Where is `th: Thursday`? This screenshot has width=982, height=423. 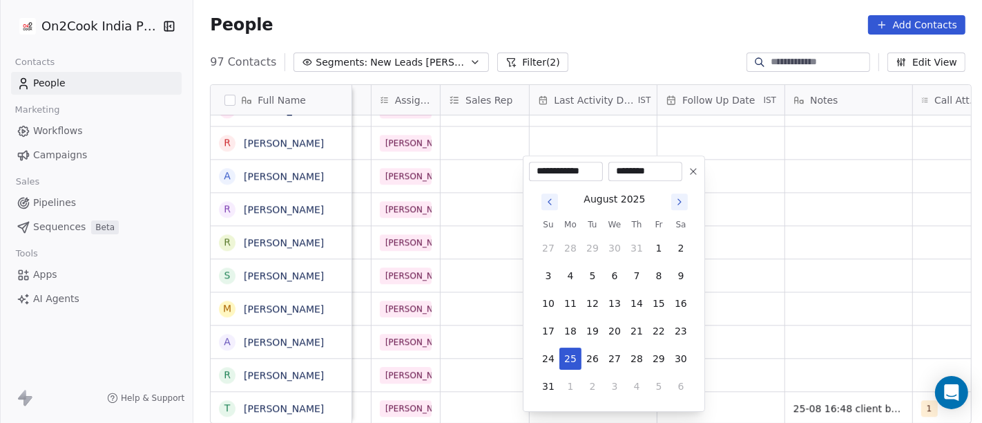
th: Thursday is located at coordinates (637, 224).